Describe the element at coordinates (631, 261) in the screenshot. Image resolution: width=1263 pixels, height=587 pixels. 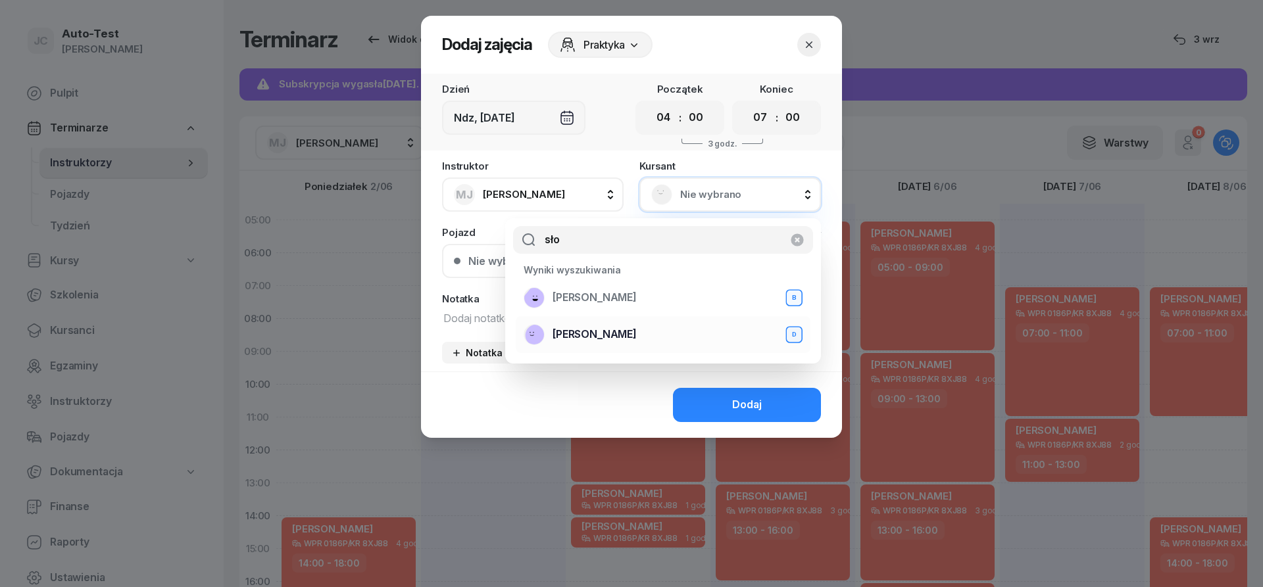
I see `button: Nie wybrano` at that location.